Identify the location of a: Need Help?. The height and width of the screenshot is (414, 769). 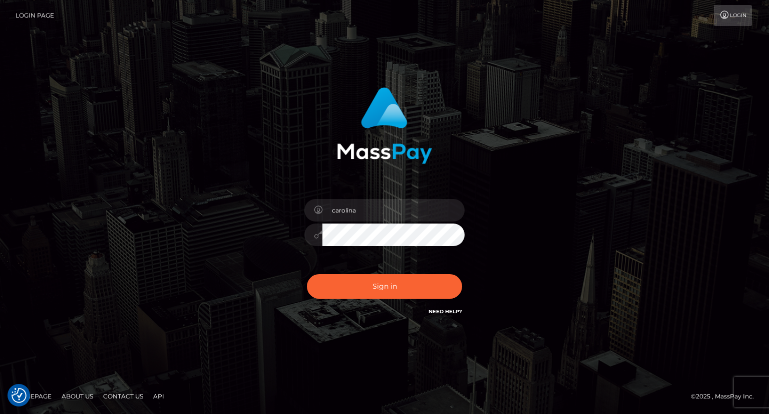
(445, 311).